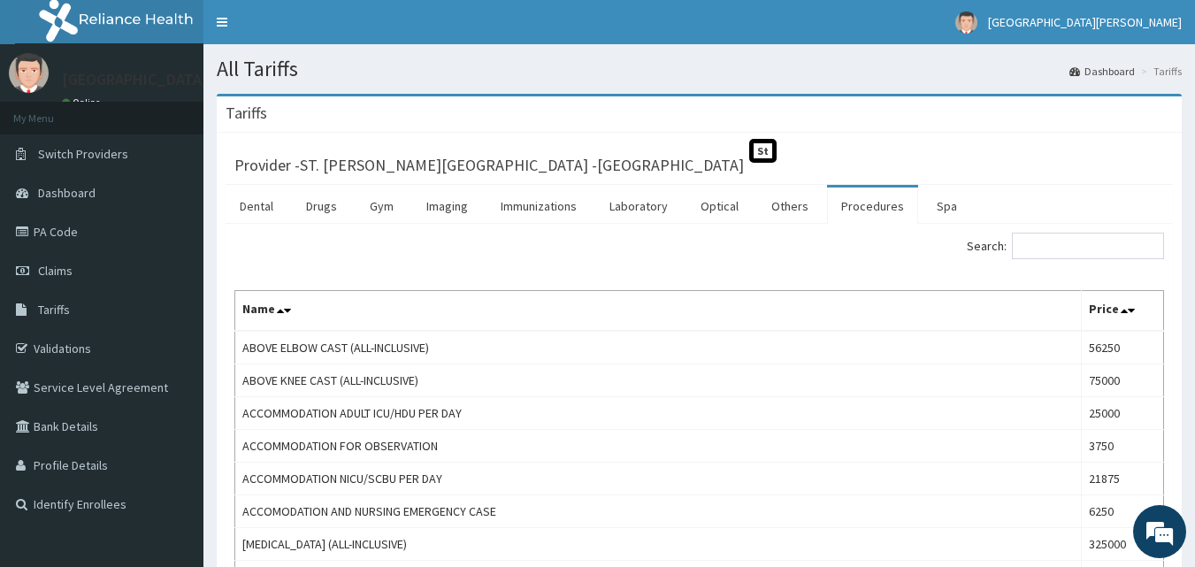 The height and width of the screenshot is (567, 1195). What do you see at coordinates (1122, 478) in the screenshot?
I see `td: 21875` at bounding box center [1122, 478].